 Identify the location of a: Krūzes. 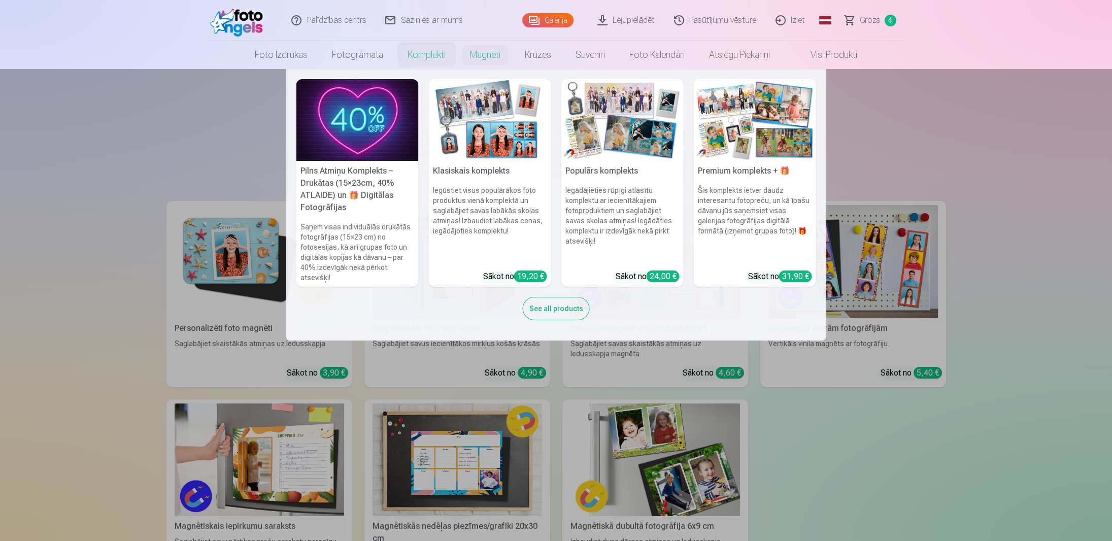
(538, 55).